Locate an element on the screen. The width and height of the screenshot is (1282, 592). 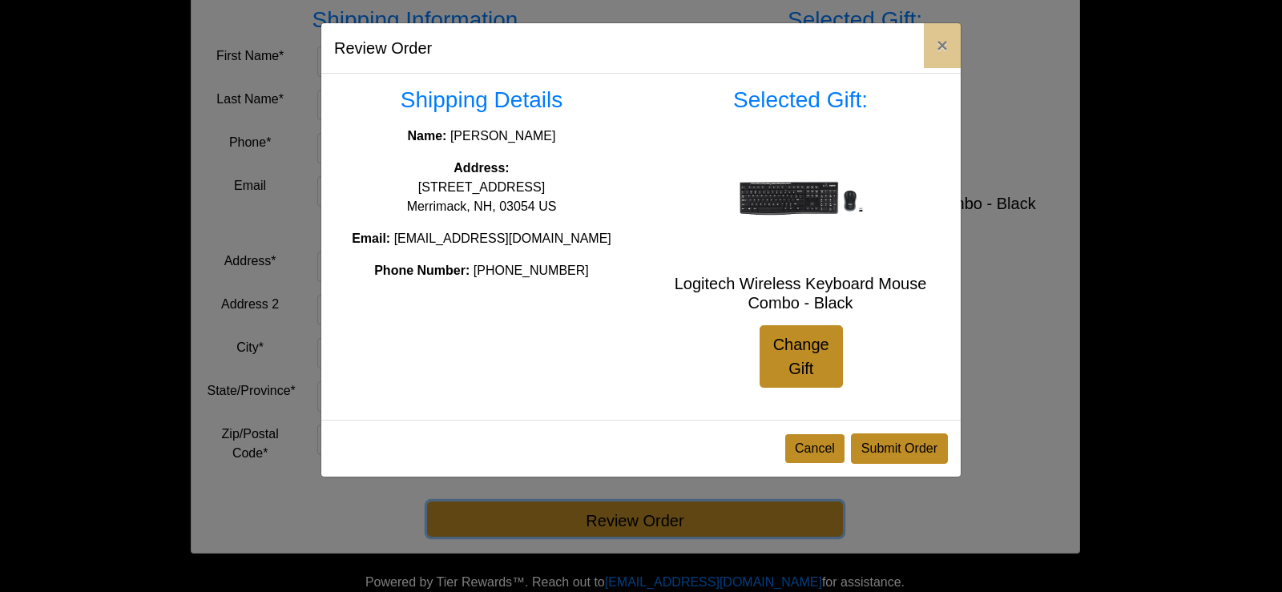
strong: Address: is located at coordinates (481, 168).